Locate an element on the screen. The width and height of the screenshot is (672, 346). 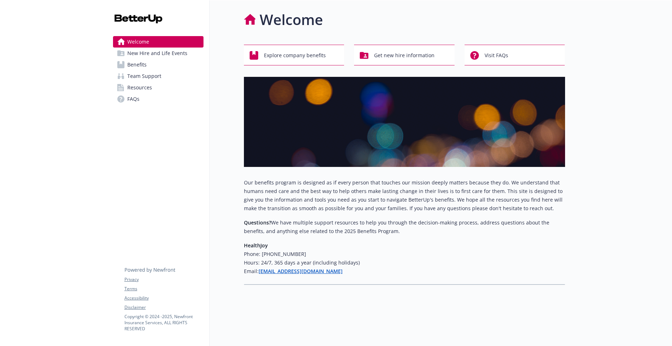
strong: Questions? is located at coordinates (258, 223).